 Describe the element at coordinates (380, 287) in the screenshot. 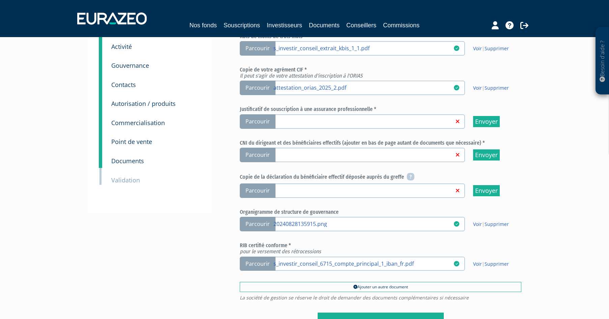

I see `a: Ajouter un autre document` at that location.